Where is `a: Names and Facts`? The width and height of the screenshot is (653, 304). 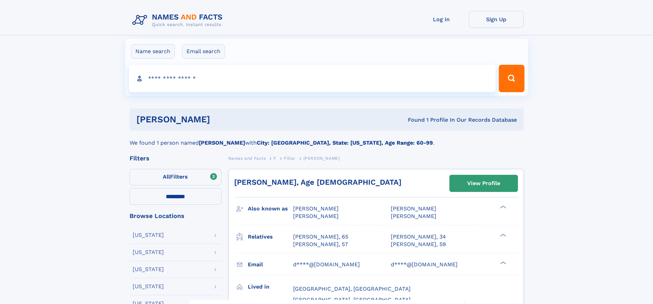 a: Names and Facts is located at coordinates (247, 158).